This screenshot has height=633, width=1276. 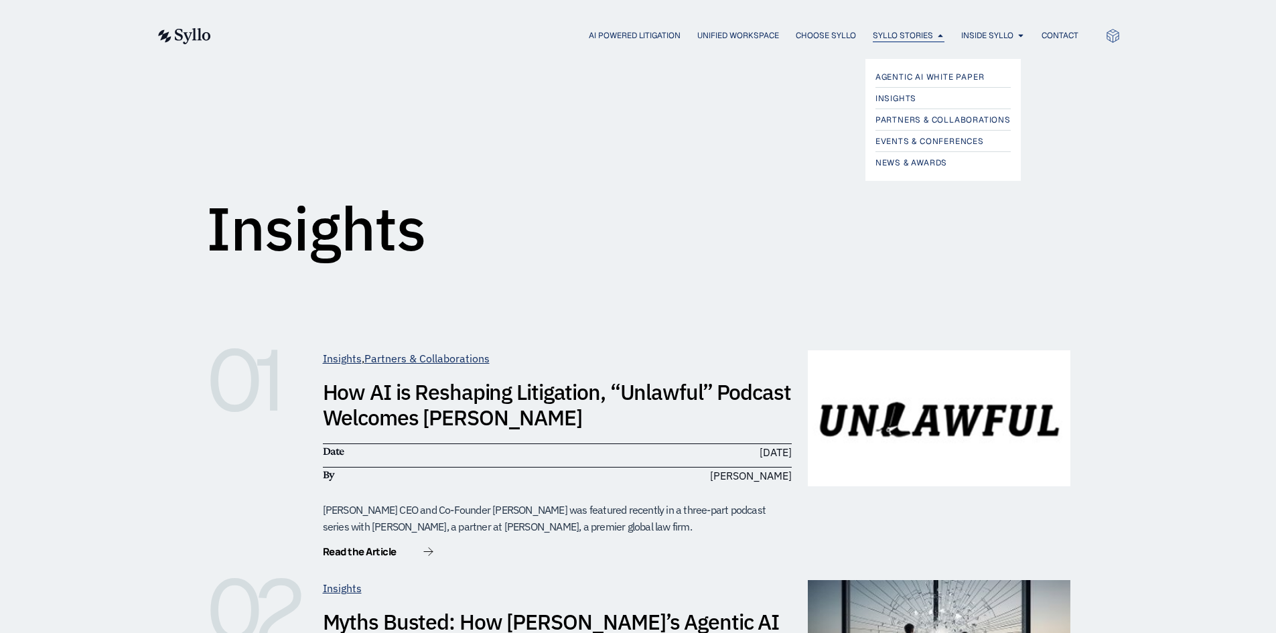 What do you see at coordinates (183, 36) in the screenshot?
I see `img: syllo` at bounding box center [183, 36].